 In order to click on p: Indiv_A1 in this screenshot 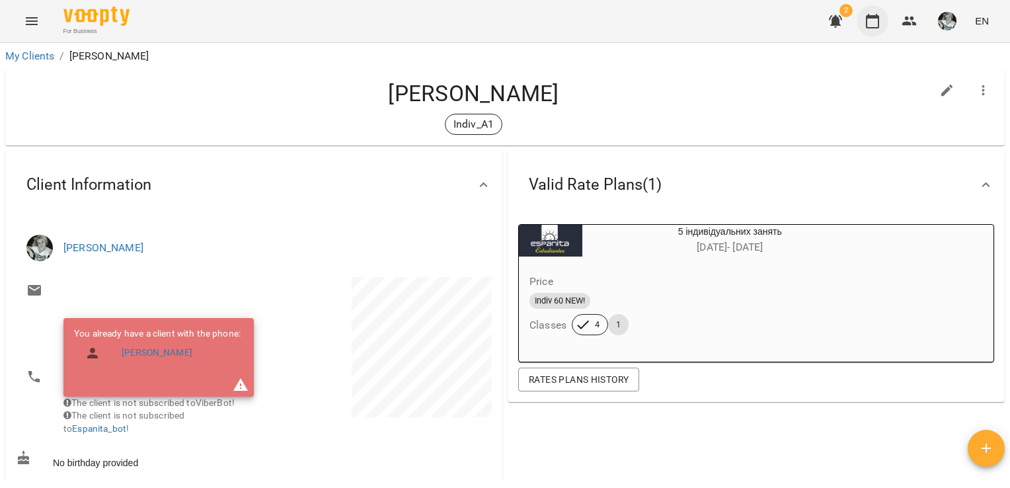, I will do `click(473, 124)`.